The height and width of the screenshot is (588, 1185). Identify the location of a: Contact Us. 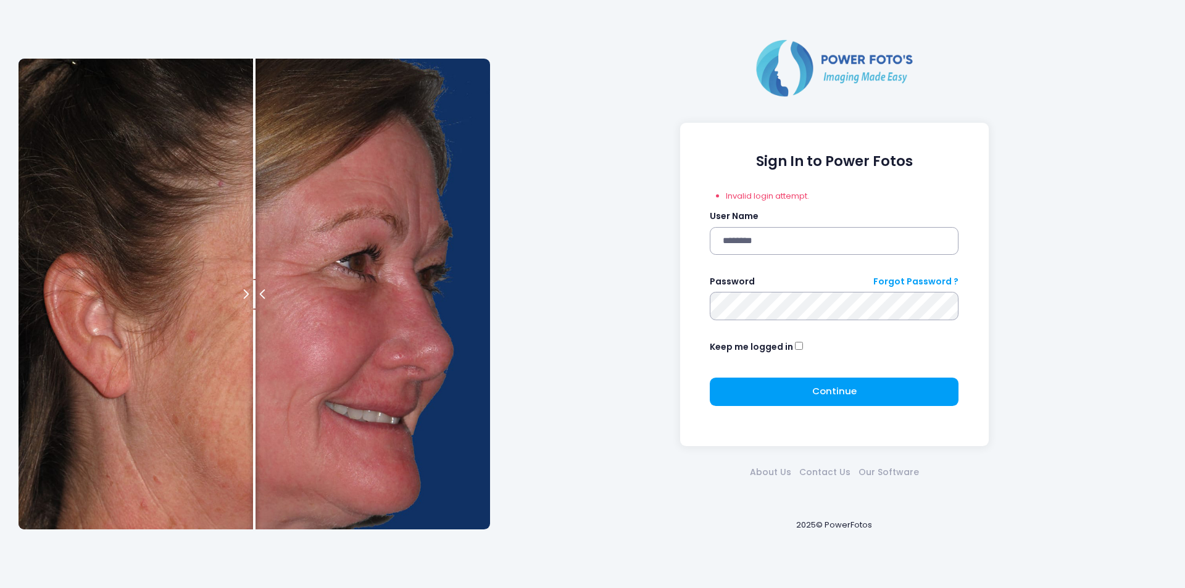
(824, 472).